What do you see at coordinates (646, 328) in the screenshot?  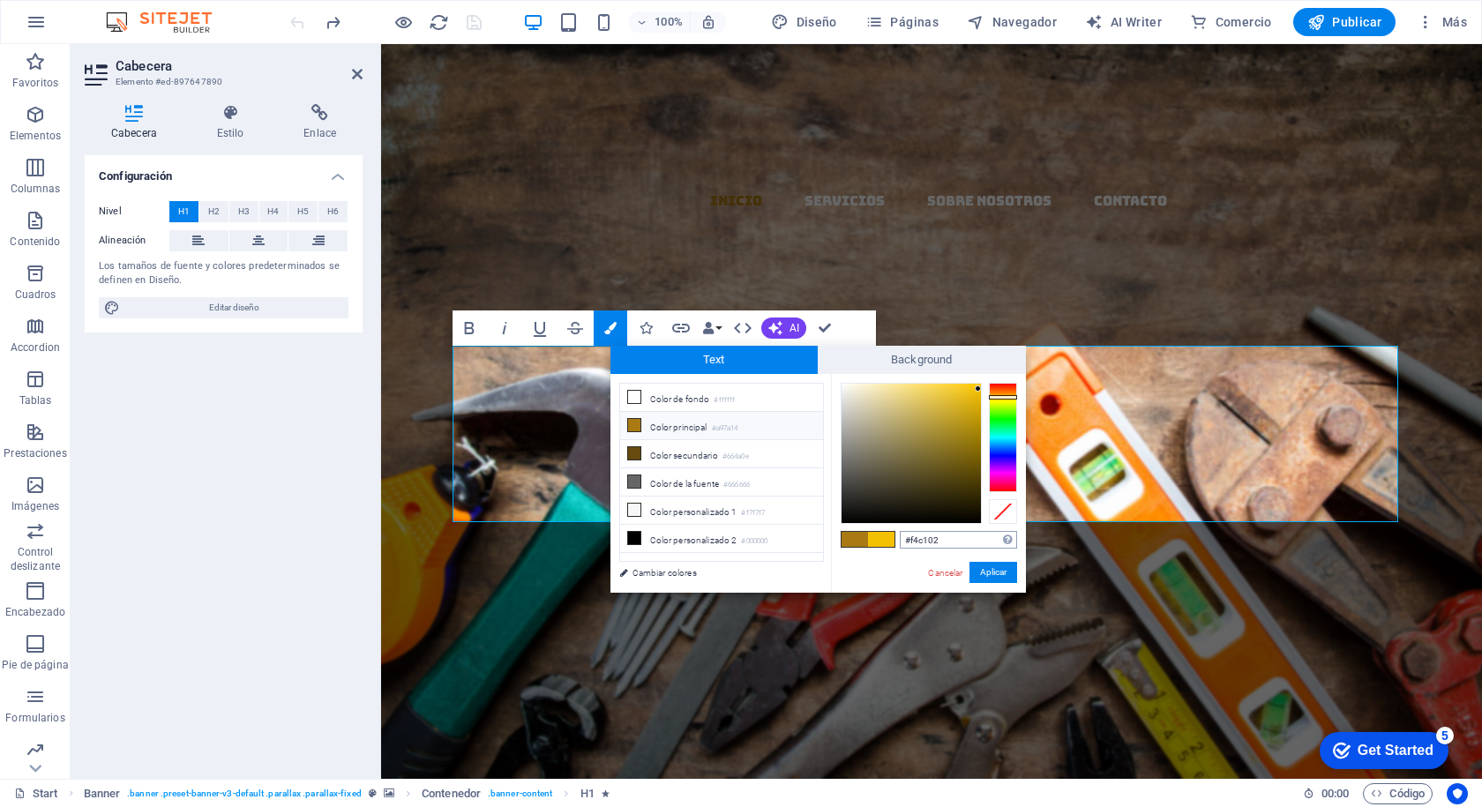 I see `button: Icons` at bounding box center [646, 328].